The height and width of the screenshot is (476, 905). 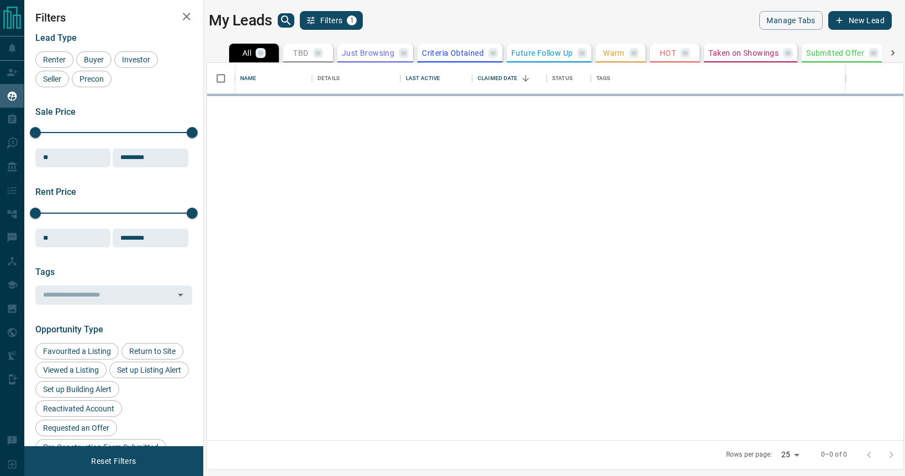 I want to click on span: Buyer, so click(x=94, y=60).